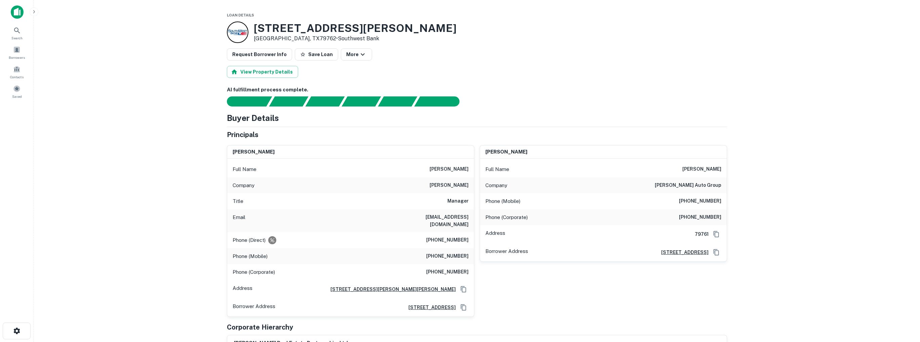 This screenshot has height=342, width=920. Describe the element at coordinates (358, 38) in the screenshot. I see `a: Southwest Bank` at that location.